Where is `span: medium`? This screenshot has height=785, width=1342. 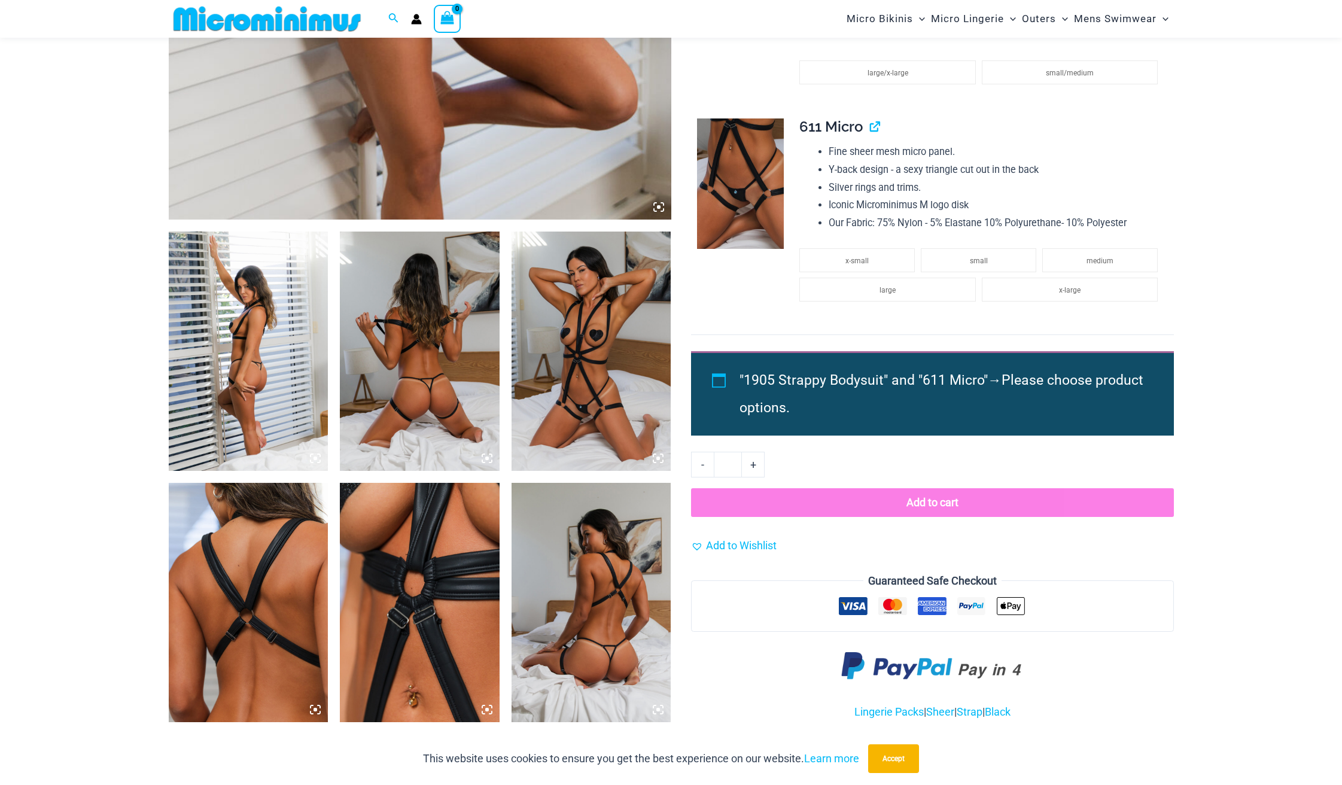
span: medium is located at coordinates (1100, 261).